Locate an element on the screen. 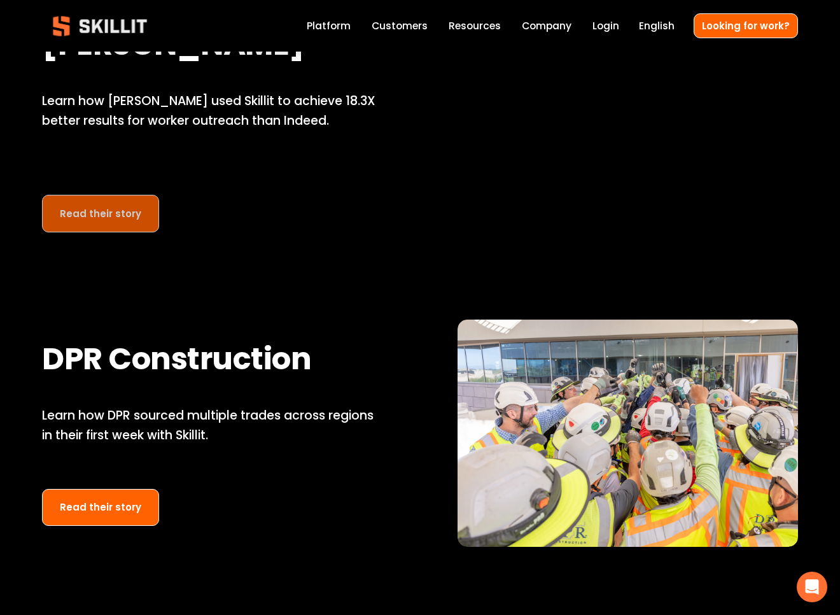  p: Learn how DPR sourced multiple trades across regions in their first week with Skillit. is located at coordinates (212, 425).